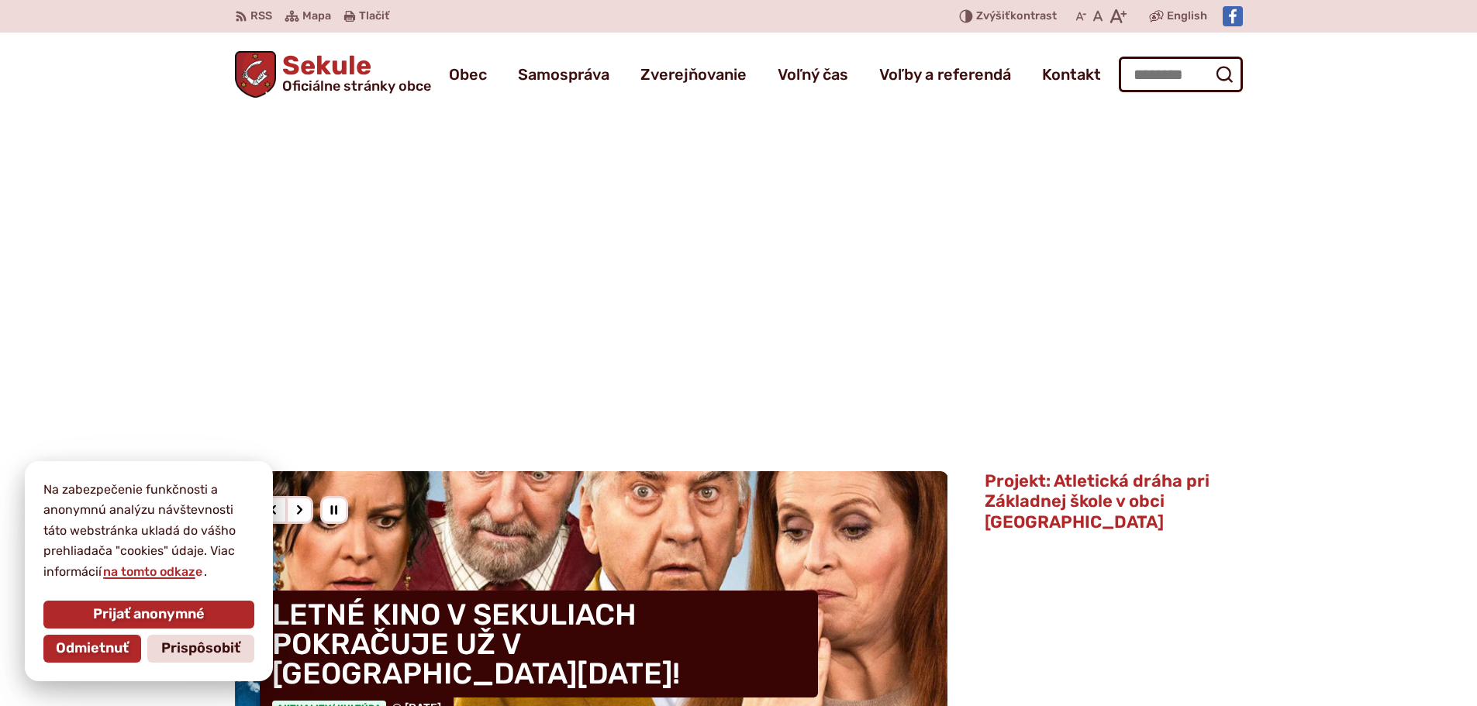 The height and width of the screenshot is (706, 1477). What do you see at coordinates (274, 510) in the screenshot?
I see `div: Predošlý slajd` at bounding box center [274, 510].